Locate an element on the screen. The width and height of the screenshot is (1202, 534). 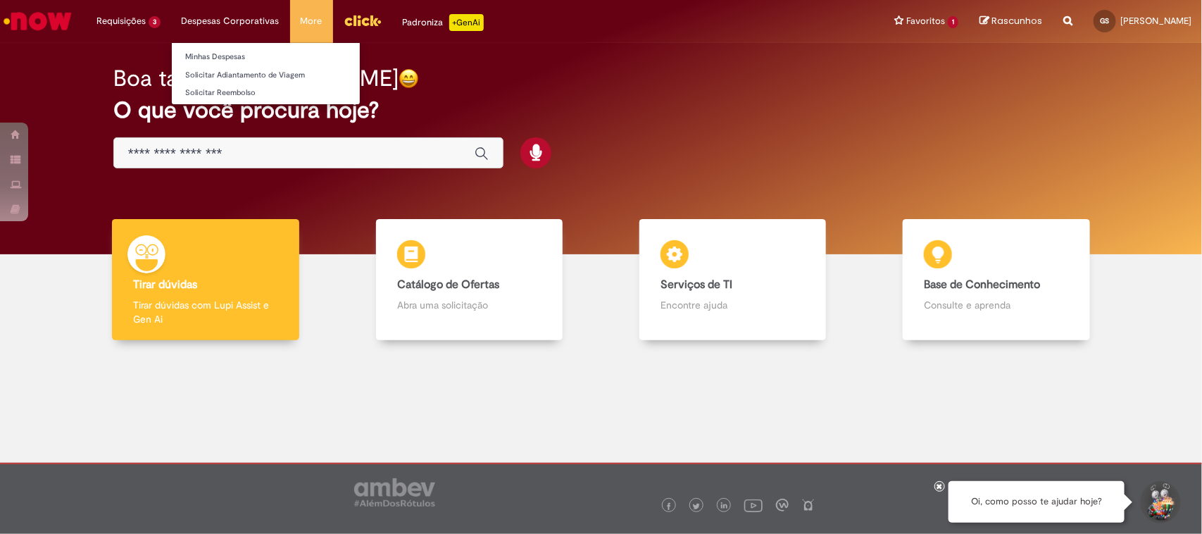
span: 1 is located at coordinates (952, 22).